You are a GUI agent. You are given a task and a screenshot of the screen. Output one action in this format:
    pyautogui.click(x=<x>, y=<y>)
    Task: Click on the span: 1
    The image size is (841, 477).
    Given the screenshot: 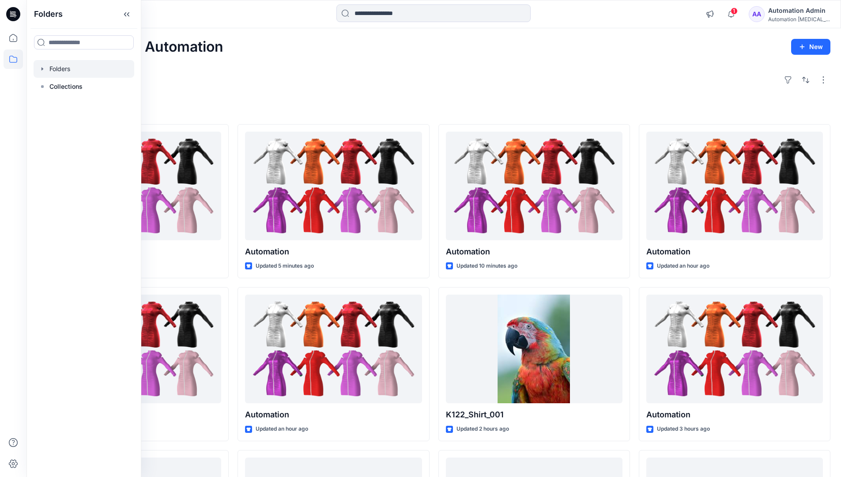 What is the action you would take?
    pyautogui.click(x=734, y=11)
    